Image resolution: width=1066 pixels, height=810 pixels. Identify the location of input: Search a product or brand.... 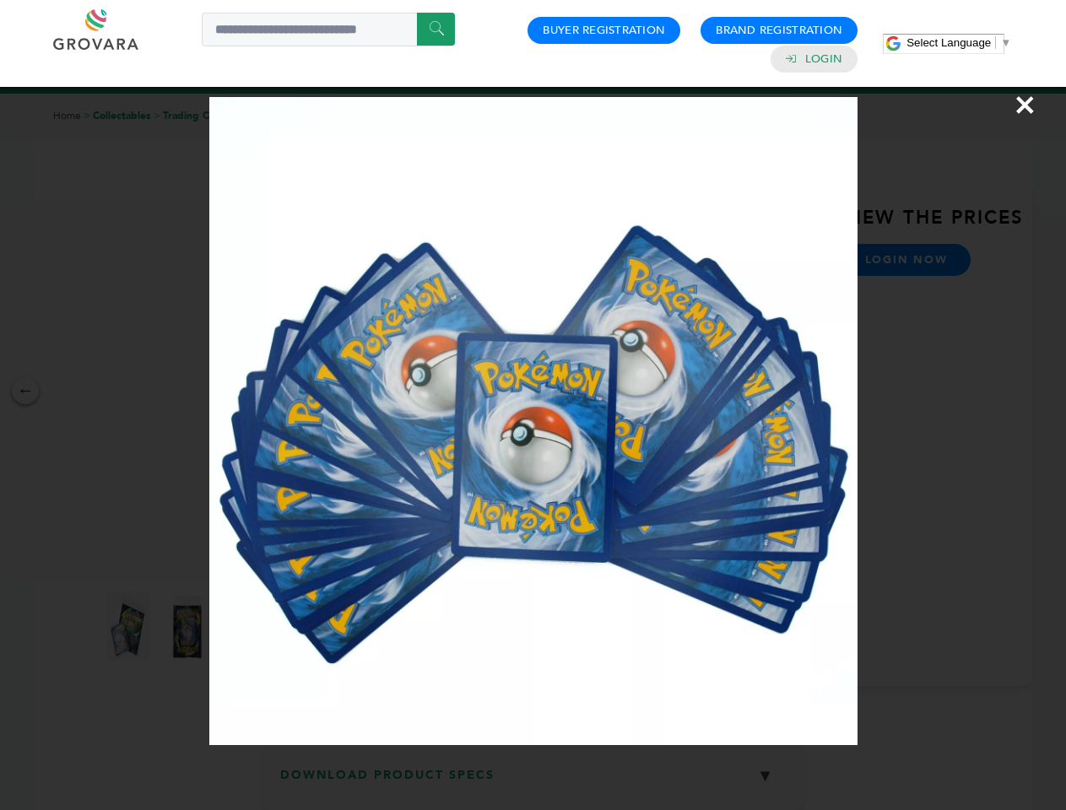
(328, 30).